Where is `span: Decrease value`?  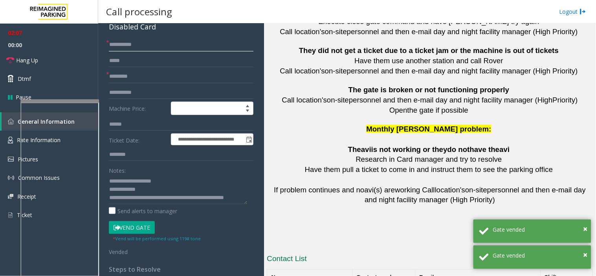 span: Decrease value is located at coordinates (248, 112).